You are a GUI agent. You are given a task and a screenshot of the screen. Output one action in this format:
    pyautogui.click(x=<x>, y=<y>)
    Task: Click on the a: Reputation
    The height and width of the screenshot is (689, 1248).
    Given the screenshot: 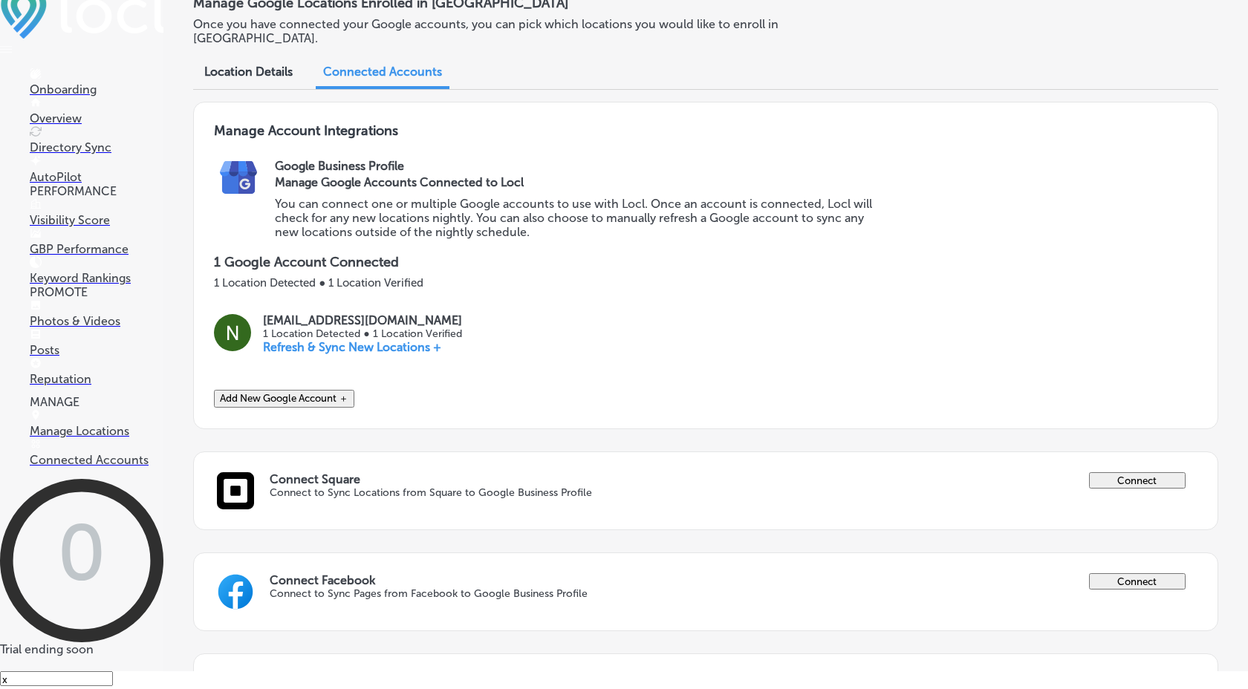 What is the action you would take?
    pyautogui.click(x=97, y=372)
    